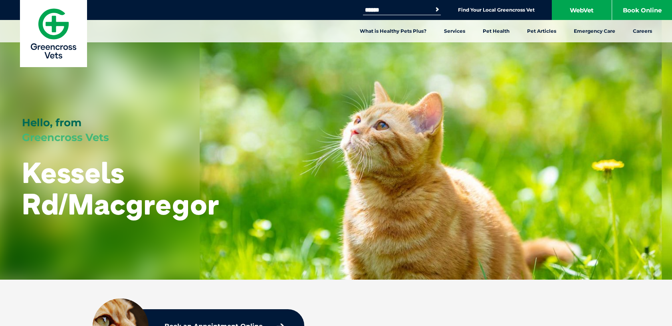 The height and width of the screenshot is (326, 672). Describe the element at coordinates (643, 31) in the screenshot. I see `a: Careers` at that location.